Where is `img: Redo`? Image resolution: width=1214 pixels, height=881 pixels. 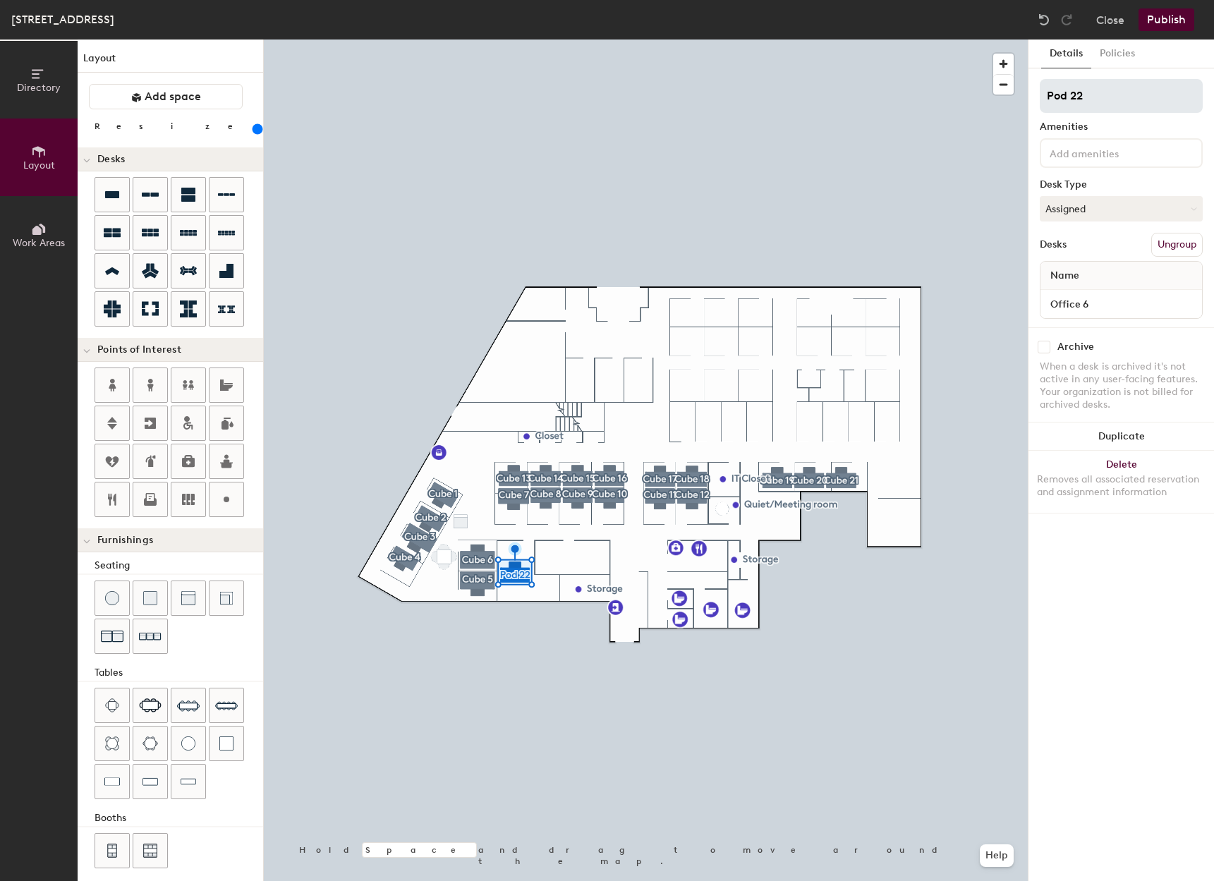 img: Redo is located at coordinates (1067, 20).